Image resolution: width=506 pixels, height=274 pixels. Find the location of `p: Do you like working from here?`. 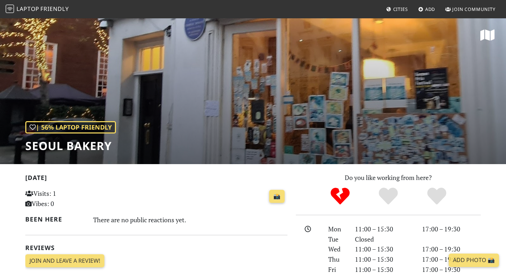

p: Do you like working from here? is located at coordinates (388, 177).